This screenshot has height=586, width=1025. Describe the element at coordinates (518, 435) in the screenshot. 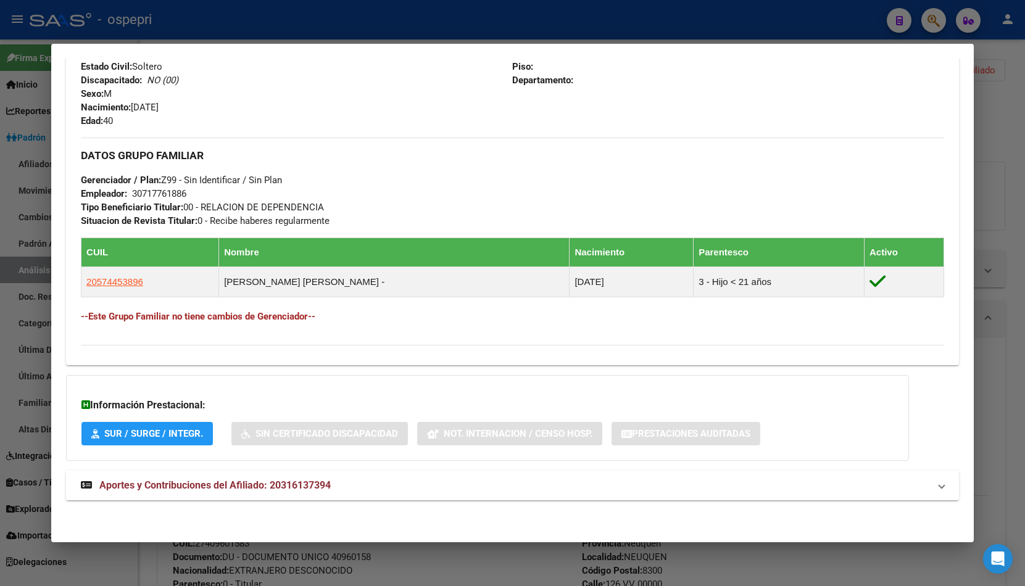

I see `span: Not. Internacion / Censo Hosp.` at that location.